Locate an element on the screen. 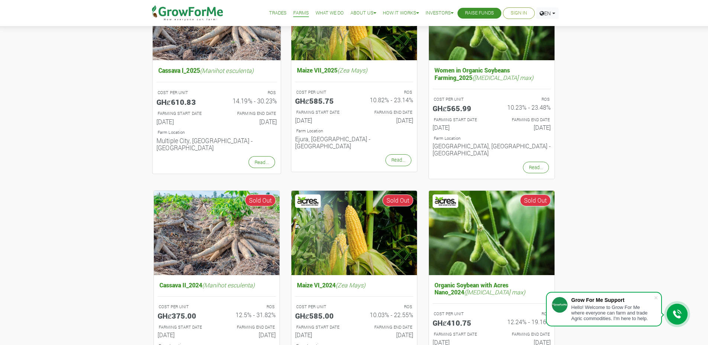  h5: Maize VII_2025 is located at coordinates (354, 70).